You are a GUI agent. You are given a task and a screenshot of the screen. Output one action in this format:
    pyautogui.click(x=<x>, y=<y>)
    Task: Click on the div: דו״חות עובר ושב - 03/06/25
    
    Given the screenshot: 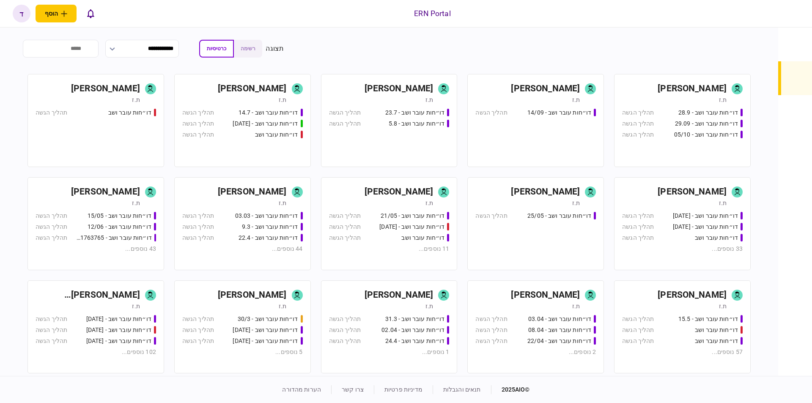 What is the action you would take?
    pyautogui.click(x=412, y=227)
    